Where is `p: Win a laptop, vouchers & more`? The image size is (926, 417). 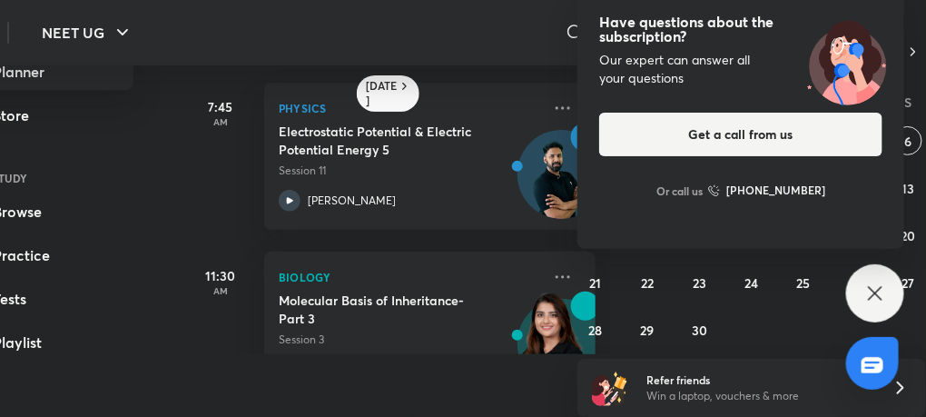
p: Win a laptop, vouchers & more is located at coordinates (759, 396).